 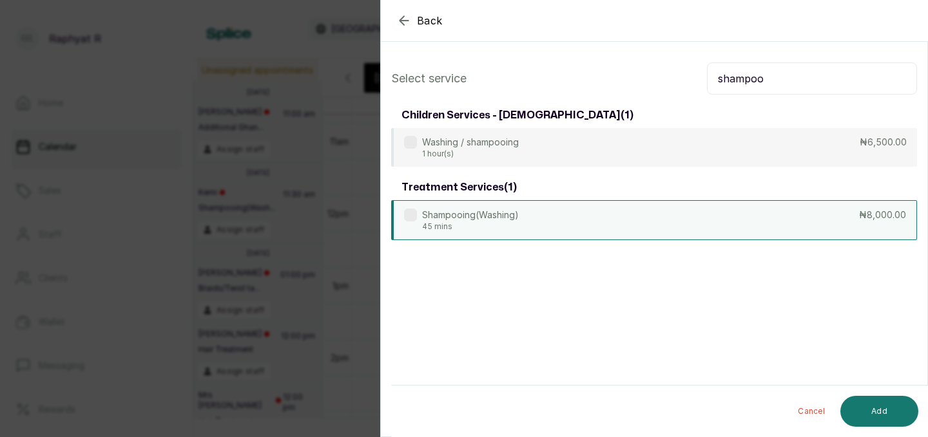 What do you see at coordinates (811, 412) in the screenshot?
I see `button: Cancel` at bounding box center [811, 412].